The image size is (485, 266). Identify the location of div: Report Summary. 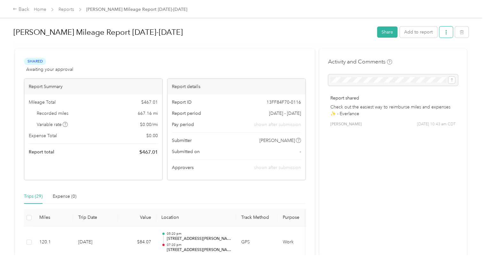
(93, 87).